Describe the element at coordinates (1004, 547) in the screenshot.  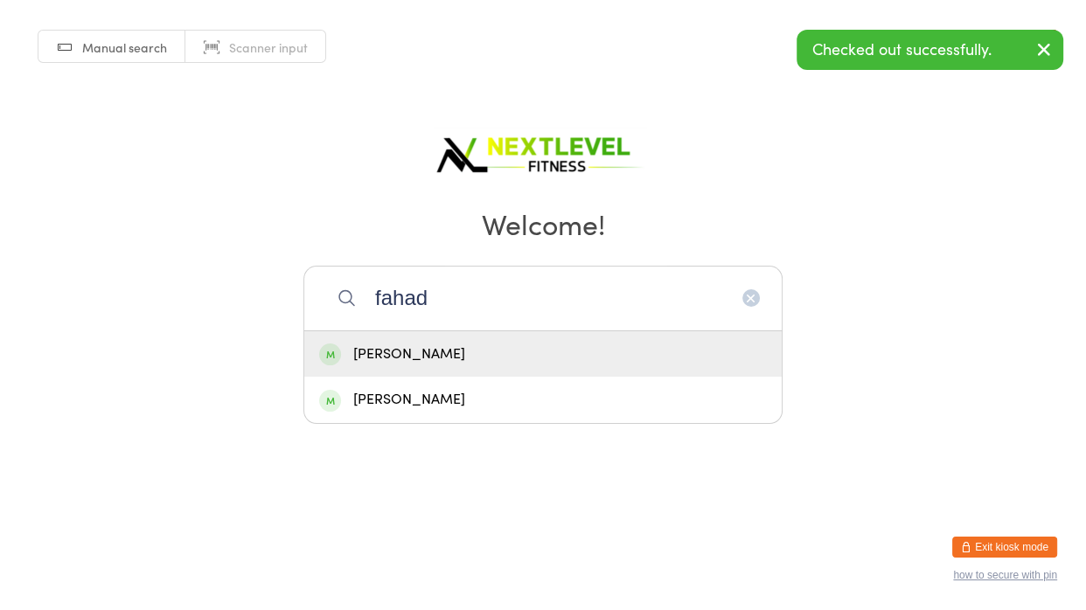
I see `button: Exit kiosk mode` at that location.